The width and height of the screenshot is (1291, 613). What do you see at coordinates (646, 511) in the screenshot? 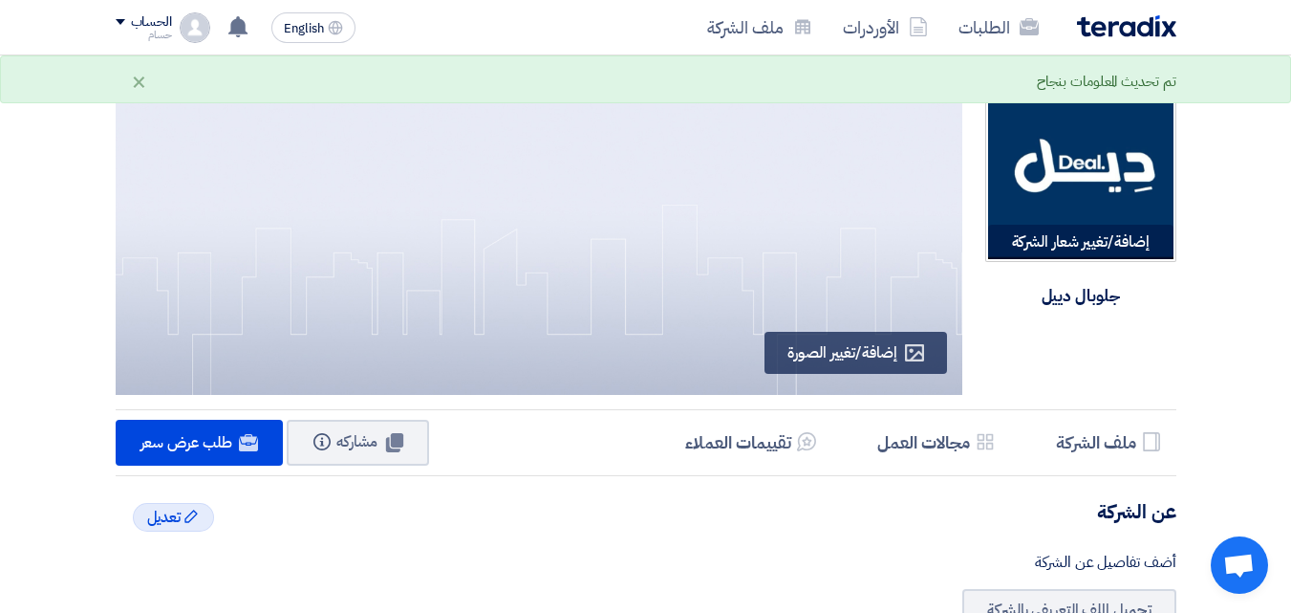
I see `h4: عن الشركة` at bounding box center [646, 511].